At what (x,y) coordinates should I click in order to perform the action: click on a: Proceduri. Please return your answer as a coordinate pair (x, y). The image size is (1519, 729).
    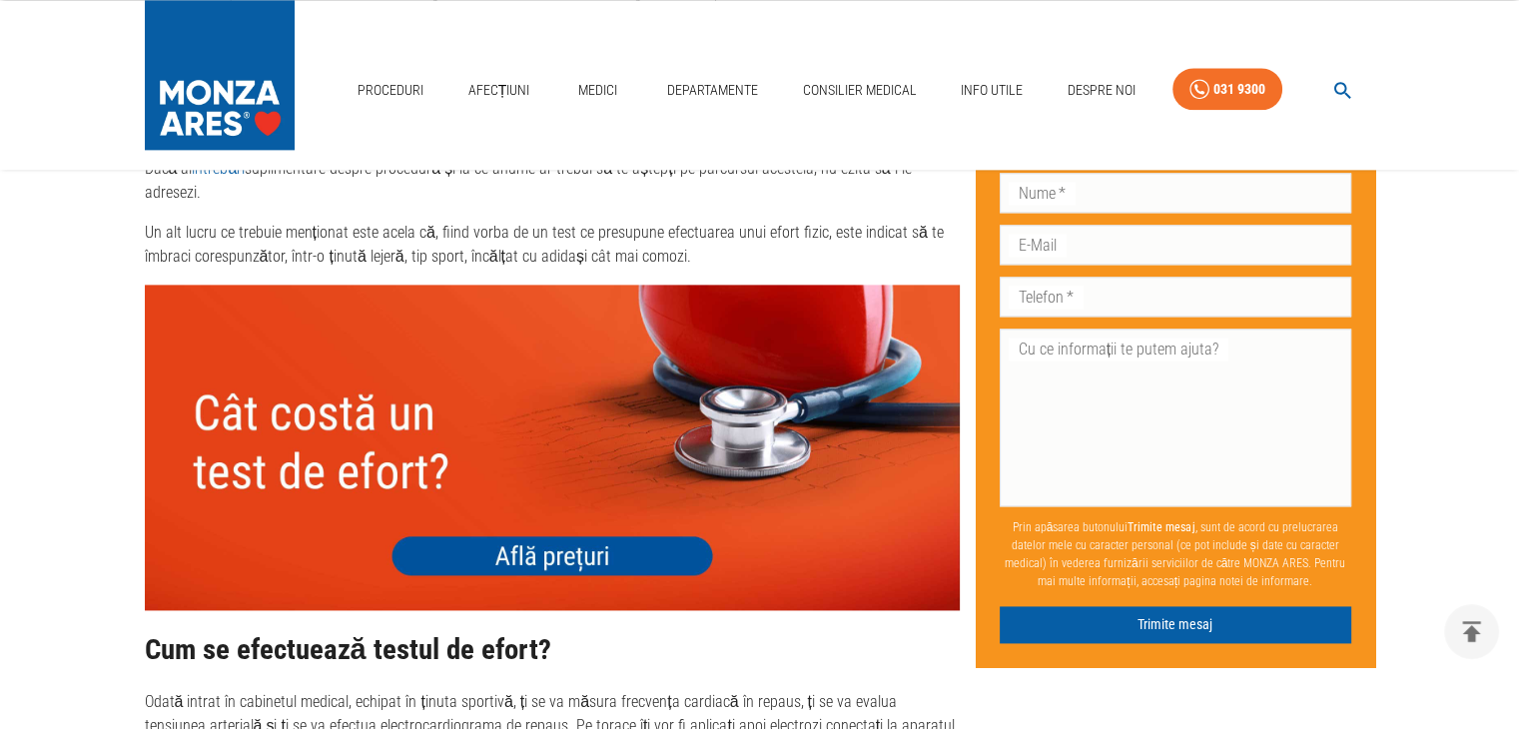
    Looking at the image, I should click on (391, 90).